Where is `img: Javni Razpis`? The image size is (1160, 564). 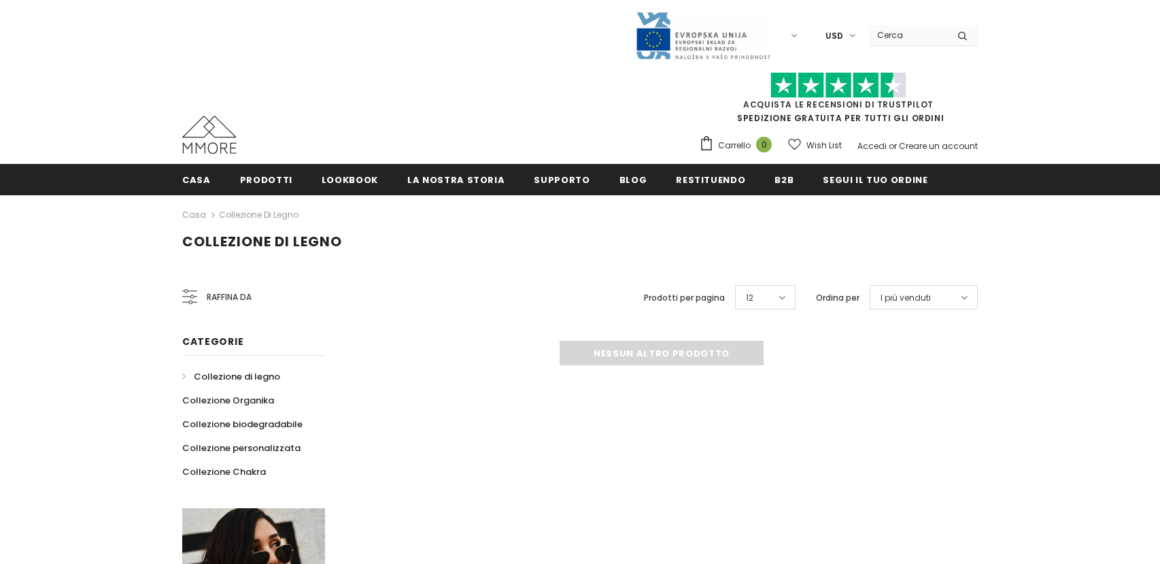 img: Javni Razpis is located at coordinates (703, 35).